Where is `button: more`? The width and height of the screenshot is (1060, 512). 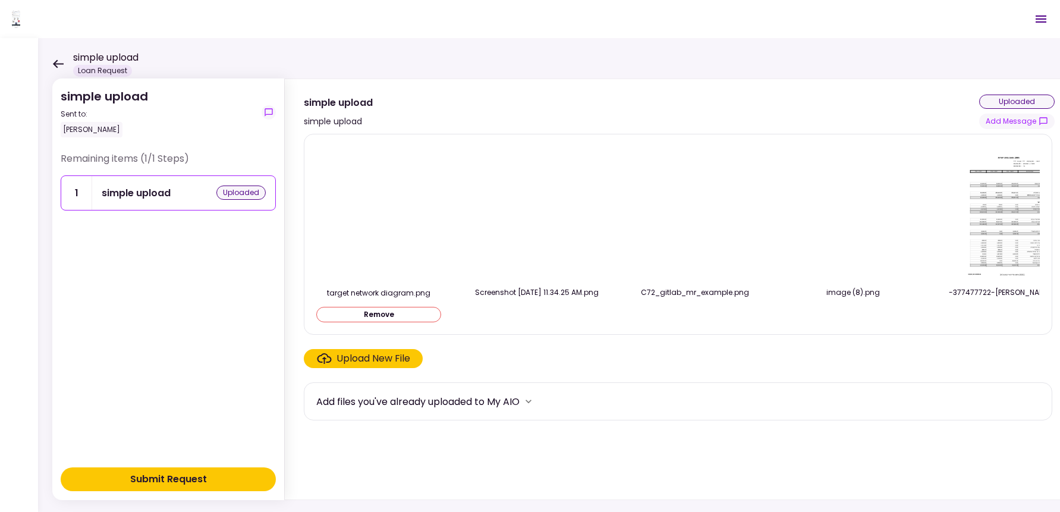 button: more is located at coordinates (528, 401).